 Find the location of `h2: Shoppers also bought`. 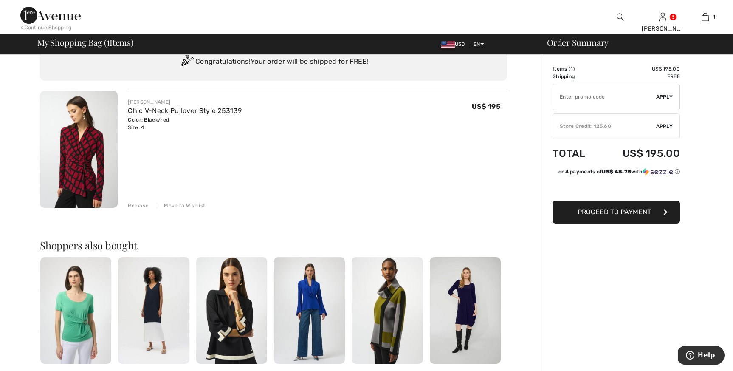

h2: Shoppers also bought is located at coordinates (273, 245).